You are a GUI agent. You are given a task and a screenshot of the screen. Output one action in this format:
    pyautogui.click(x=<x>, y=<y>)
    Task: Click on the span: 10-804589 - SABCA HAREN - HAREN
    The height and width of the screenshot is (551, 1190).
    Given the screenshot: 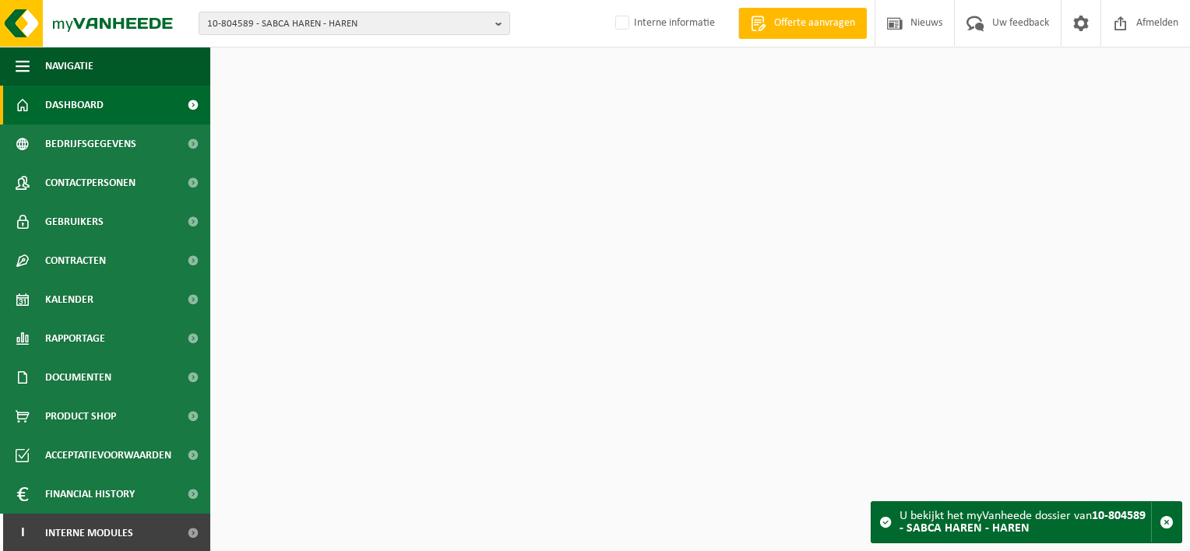 What is the action you would take?
    pyautogui.click(x=348, y=24)
    